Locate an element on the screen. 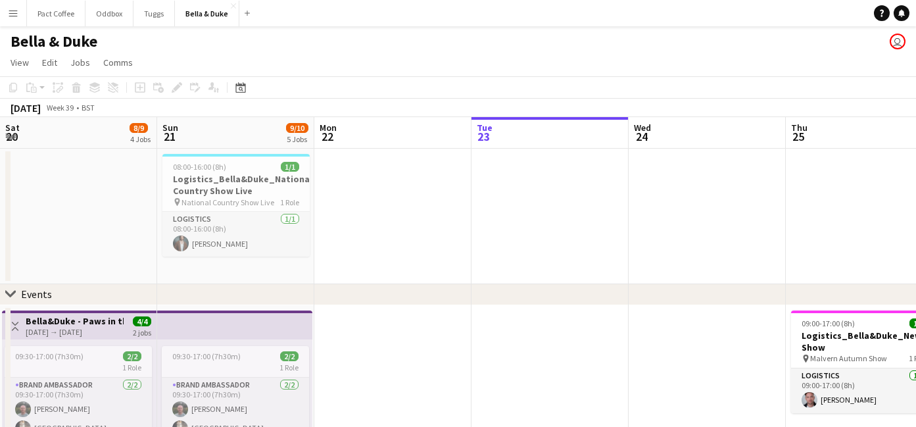  span: 20 is located at coordinates (11, 136).